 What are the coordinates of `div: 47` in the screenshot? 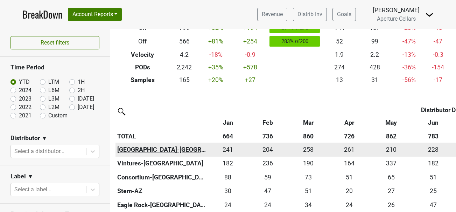 It's located at (268, 191).